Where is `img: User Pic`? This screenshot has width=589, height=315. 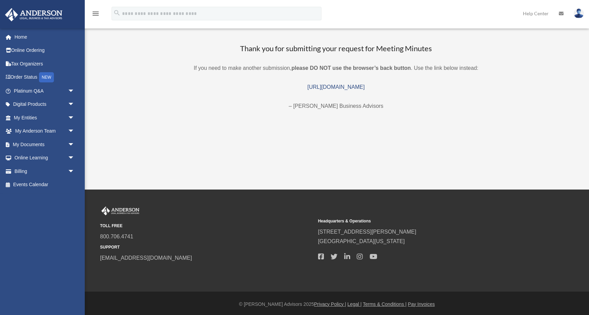 img: User Pic is located at coordinates (579, 13).